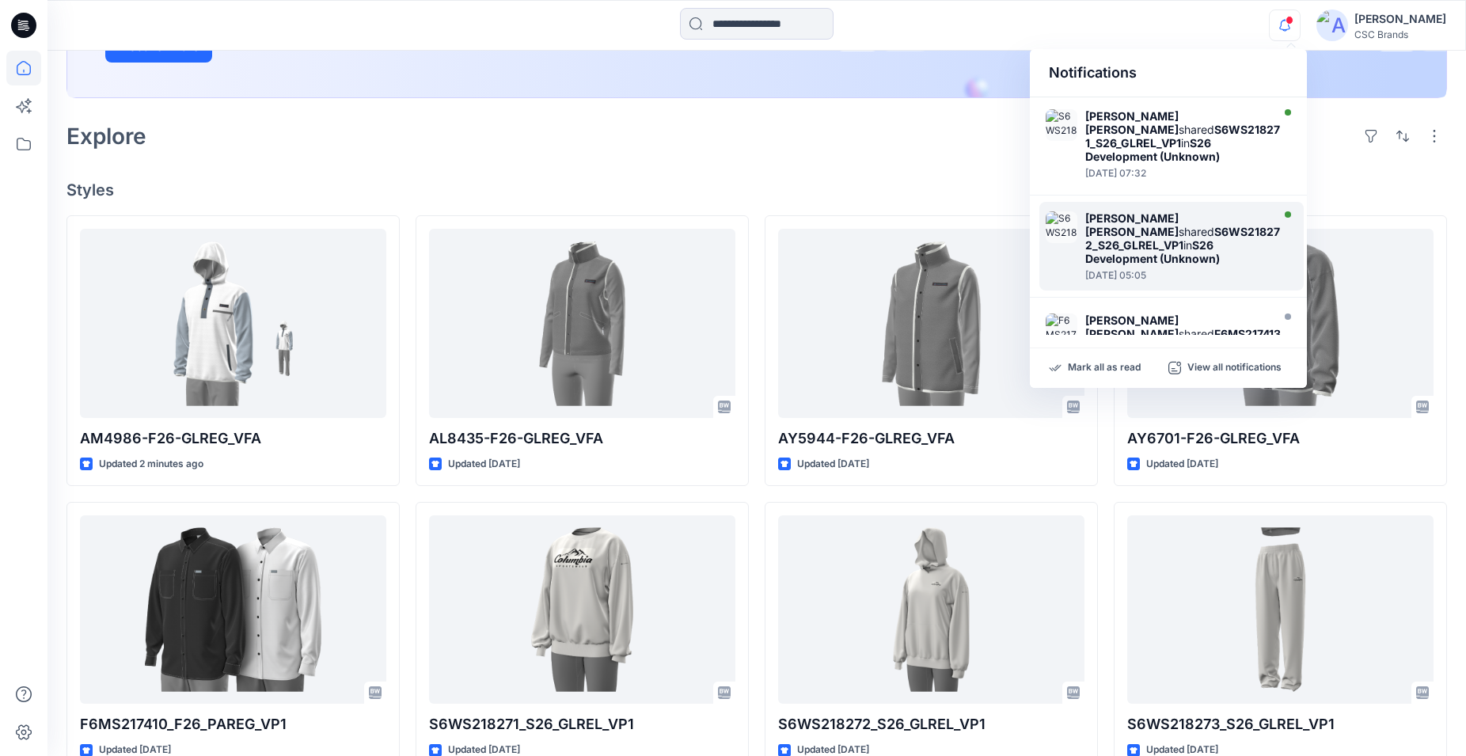  Describe the element at coordinates (1104, 368) in the screenshot. I see `p: Mark all as read` at that location.